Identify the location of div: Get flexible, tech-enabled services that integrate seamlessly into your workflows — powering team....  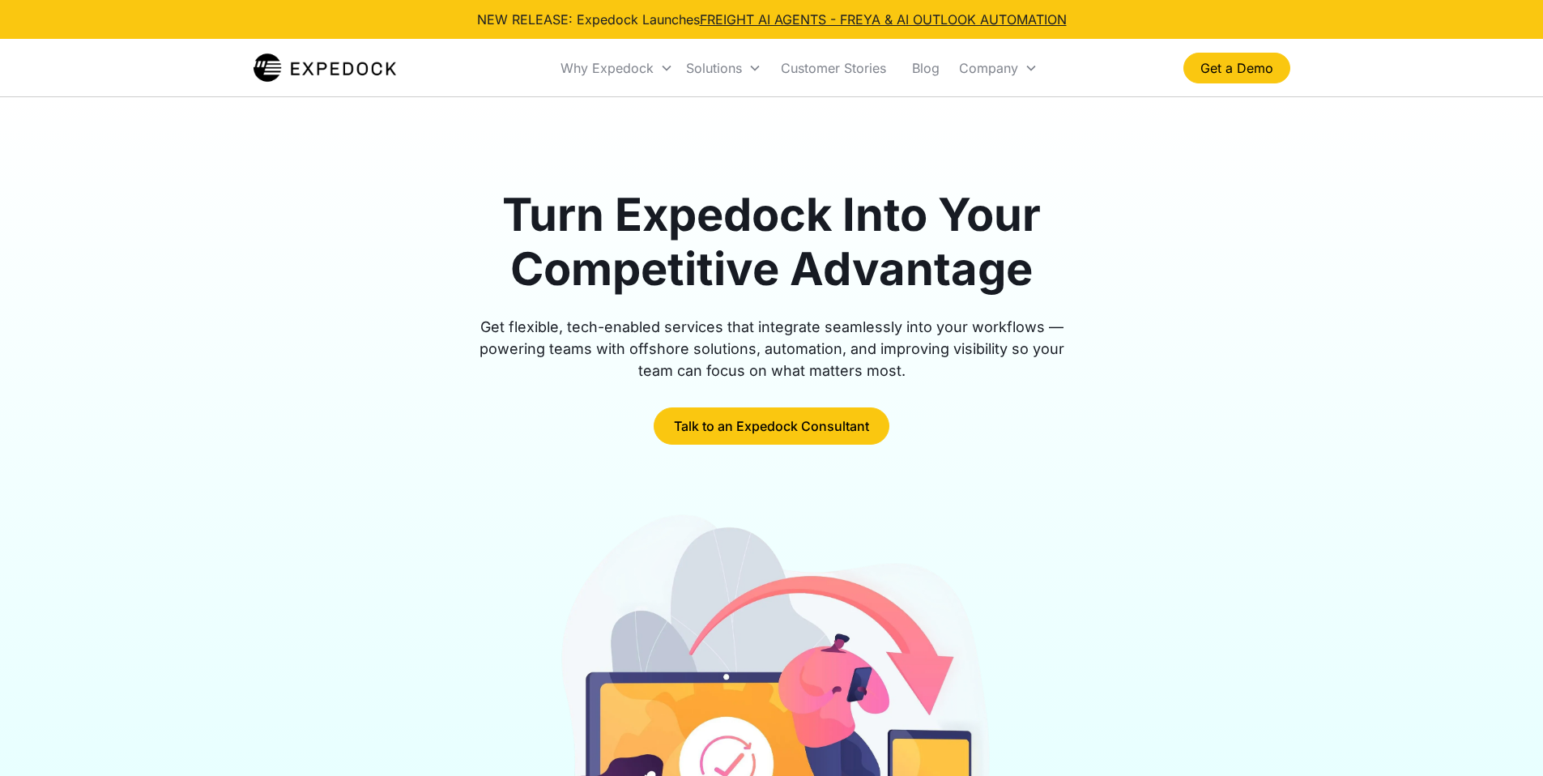
(772, 348).